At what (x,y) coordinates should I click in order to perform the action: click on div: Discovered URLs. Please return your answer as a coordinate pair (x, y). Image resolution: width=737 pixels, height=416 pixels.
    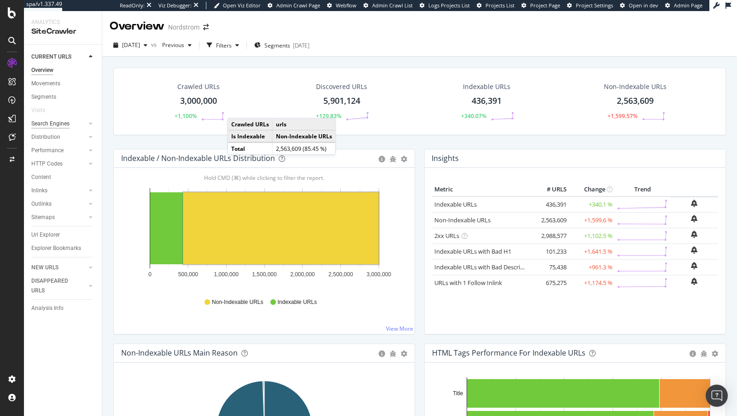
    Looking at the image, I should click on (342, 87).